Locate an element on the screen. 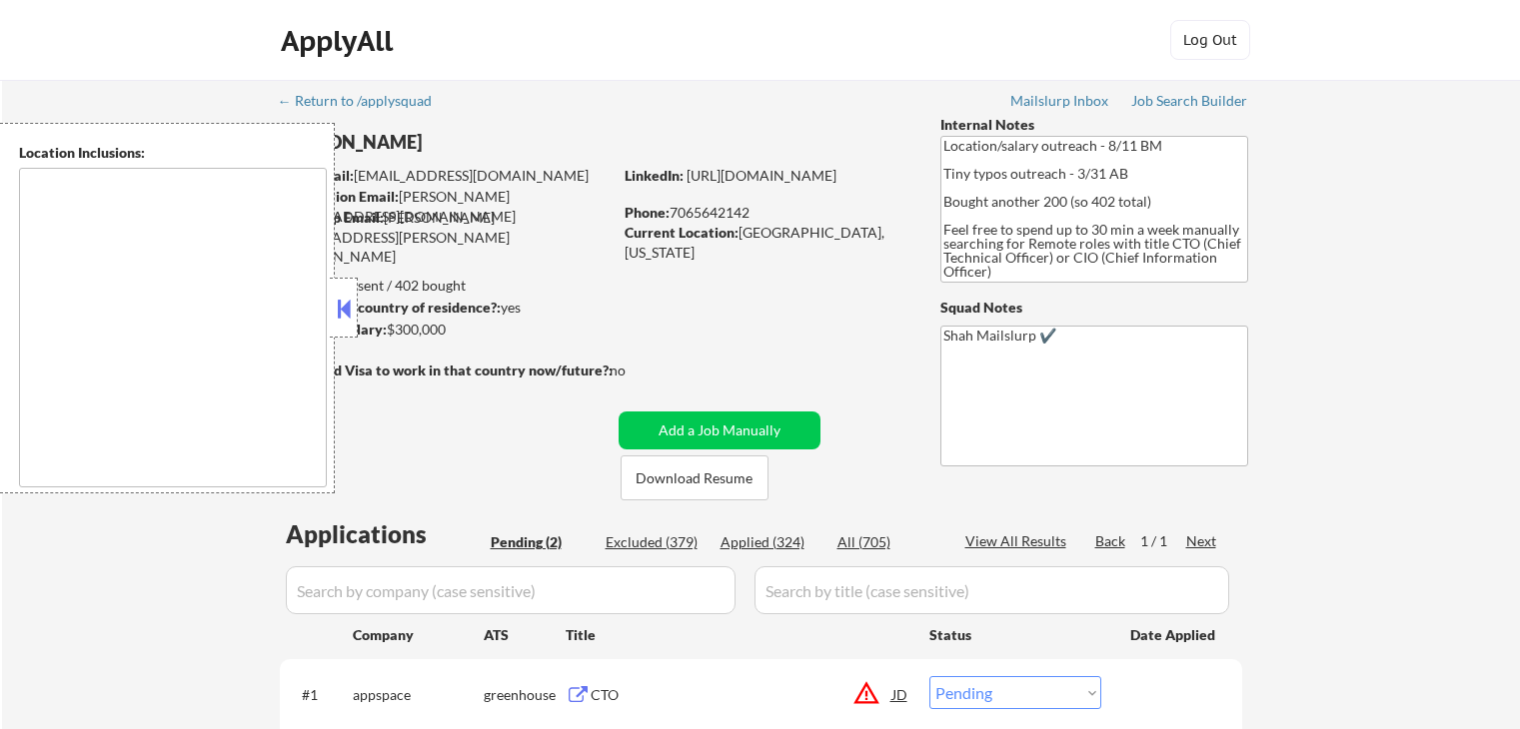  div: 1 / 1 is located at coordinates (1163, 541).